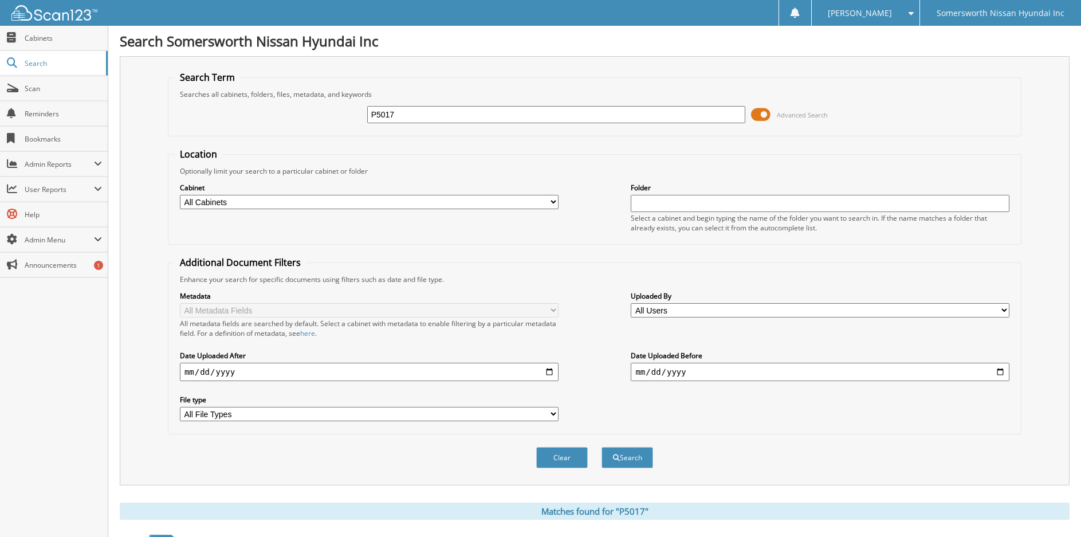 This screenshot has width=1081, height=537. I want to click on legend: Location, so click(198, 154).